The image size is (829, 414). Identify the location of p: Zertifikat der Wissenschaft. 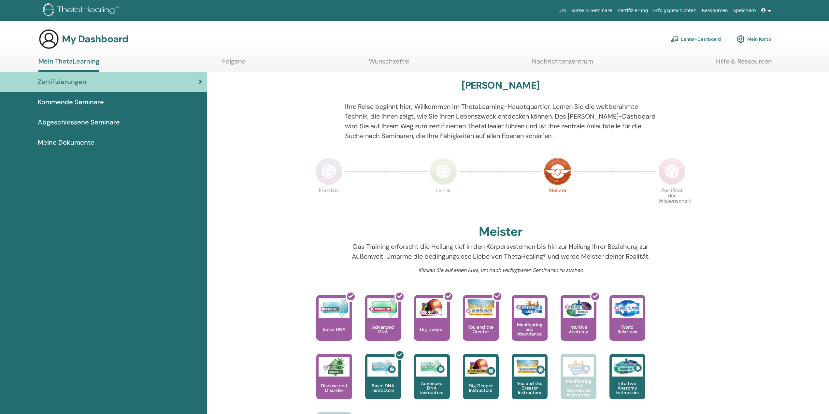
(672, 202).